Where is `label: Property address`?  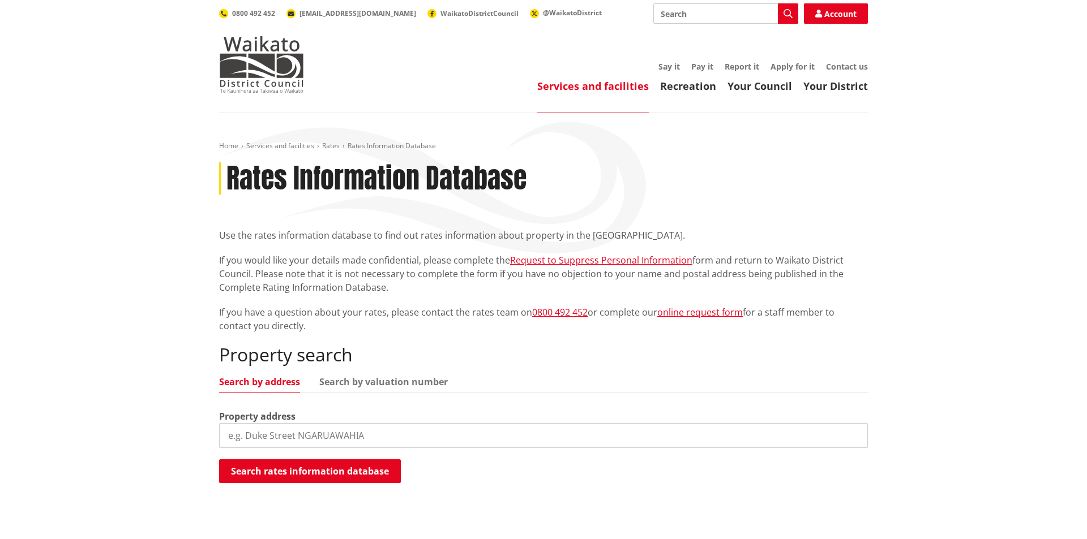
label: Property address is located at coordinates (257, 417).